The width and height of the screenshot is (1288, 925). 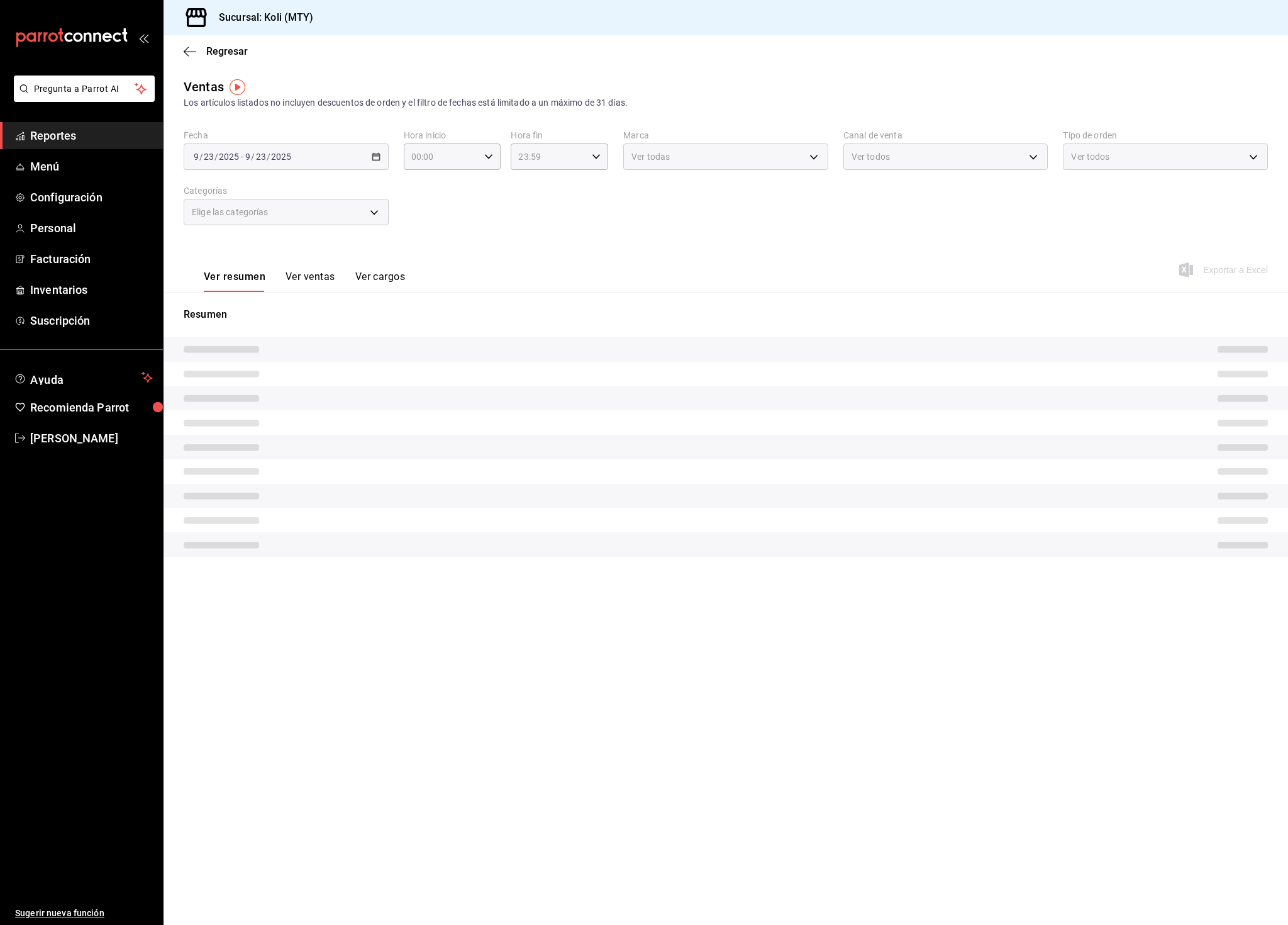 What do you see at coordinates (235, 281) in the screenshot?
I see `button: Ver resumen` at bounding box center [235, 281].